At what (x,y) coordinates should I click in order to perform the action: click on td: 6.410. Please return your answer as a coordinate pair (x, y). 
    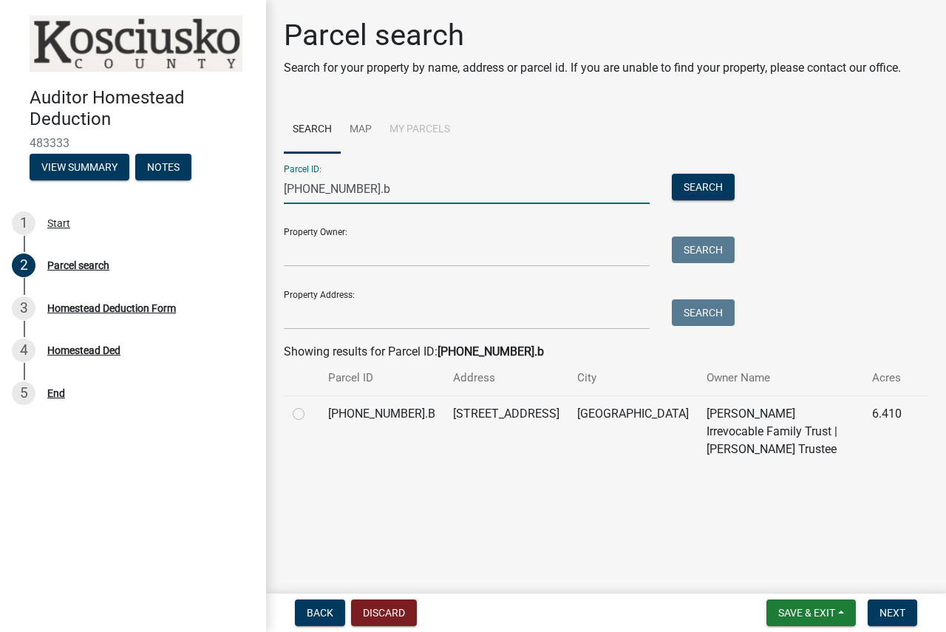
    Looking at the image, I should click on (887, 431).